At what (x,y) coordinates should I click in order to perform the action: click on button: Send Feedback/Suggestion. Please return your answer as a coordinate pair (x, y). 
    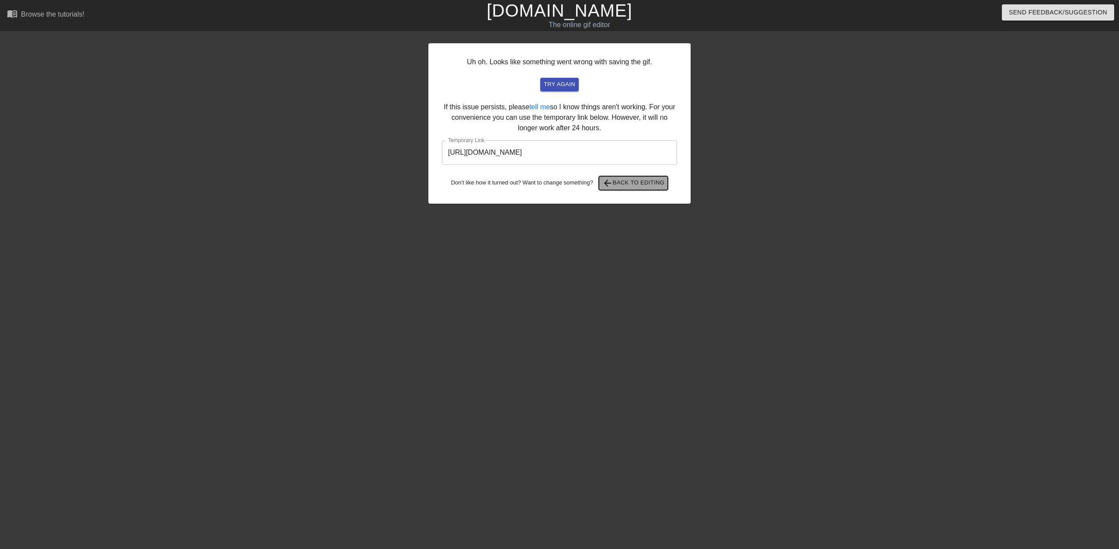
    Looking at the image, I should click on (1058, 12).